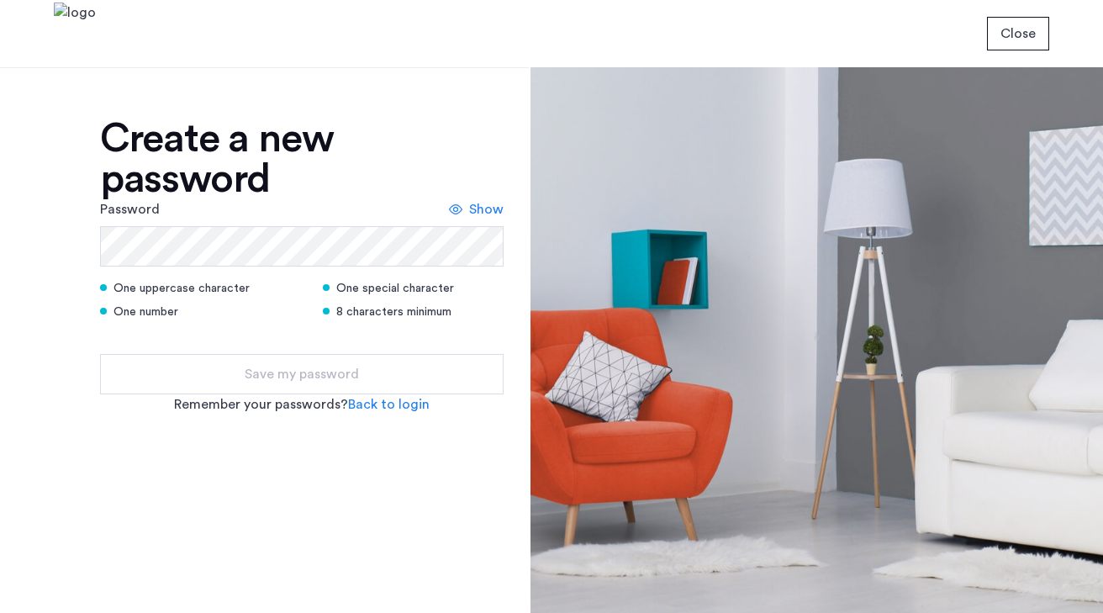 This screenshot has width=1103, height=613. What do you see at coordinates (201, 312) in the screenshot?
I see `div: One number` at bounding box center [201, 312].